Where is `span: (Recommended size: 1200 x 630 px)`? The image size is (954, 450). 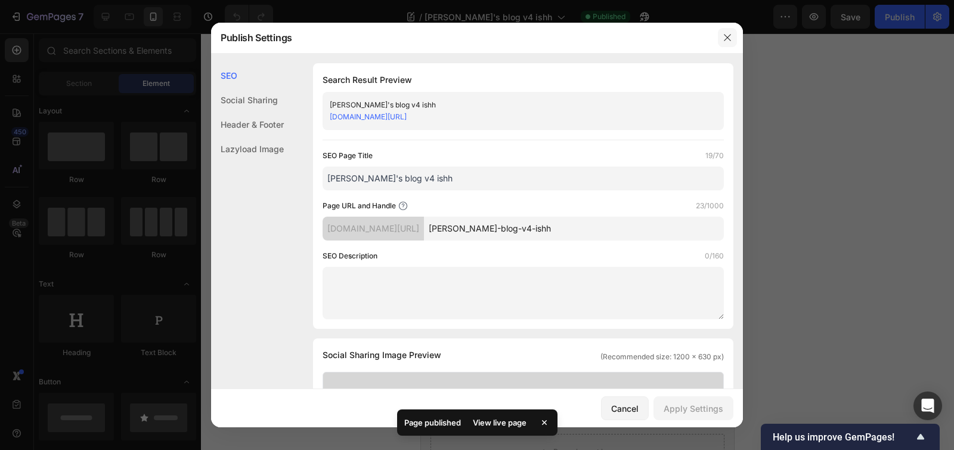
span: (Recommended size: 1200 x 630 px) is located at coordinates (662, 357).